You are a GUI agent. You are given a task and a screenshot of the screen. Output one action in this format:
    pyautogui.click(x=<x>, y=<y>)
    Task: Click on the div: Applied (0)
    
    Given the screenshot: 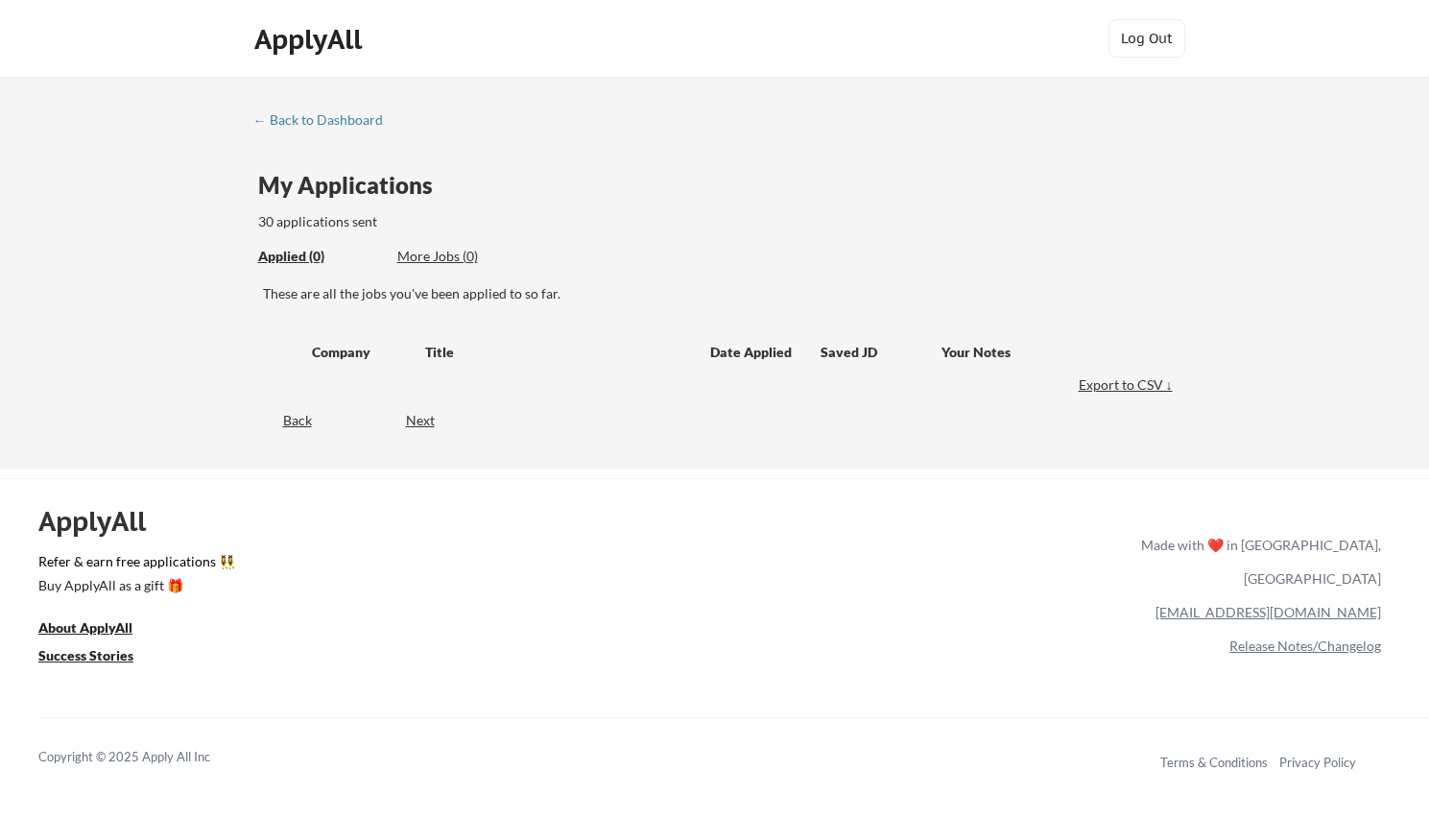 What is the action you would take?
    pyautogui.click(x=321, y=256)
    